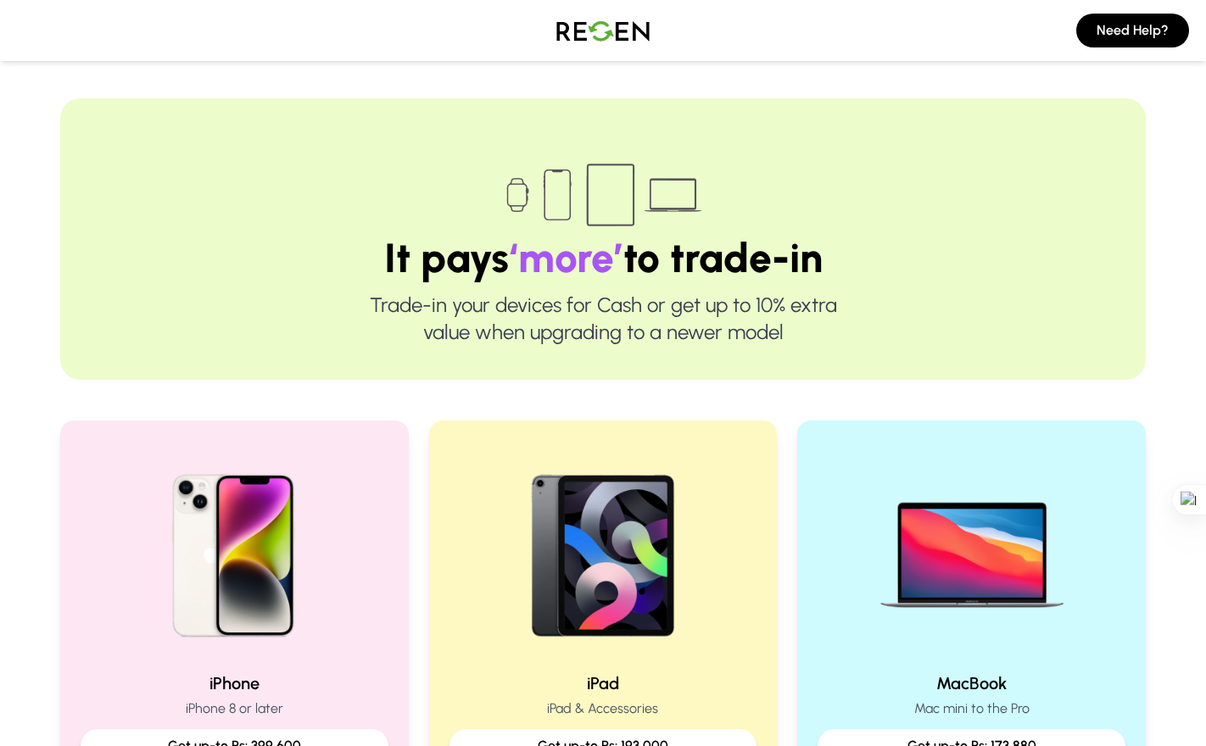  I want to click on img: MacBook, so click(972, 549).